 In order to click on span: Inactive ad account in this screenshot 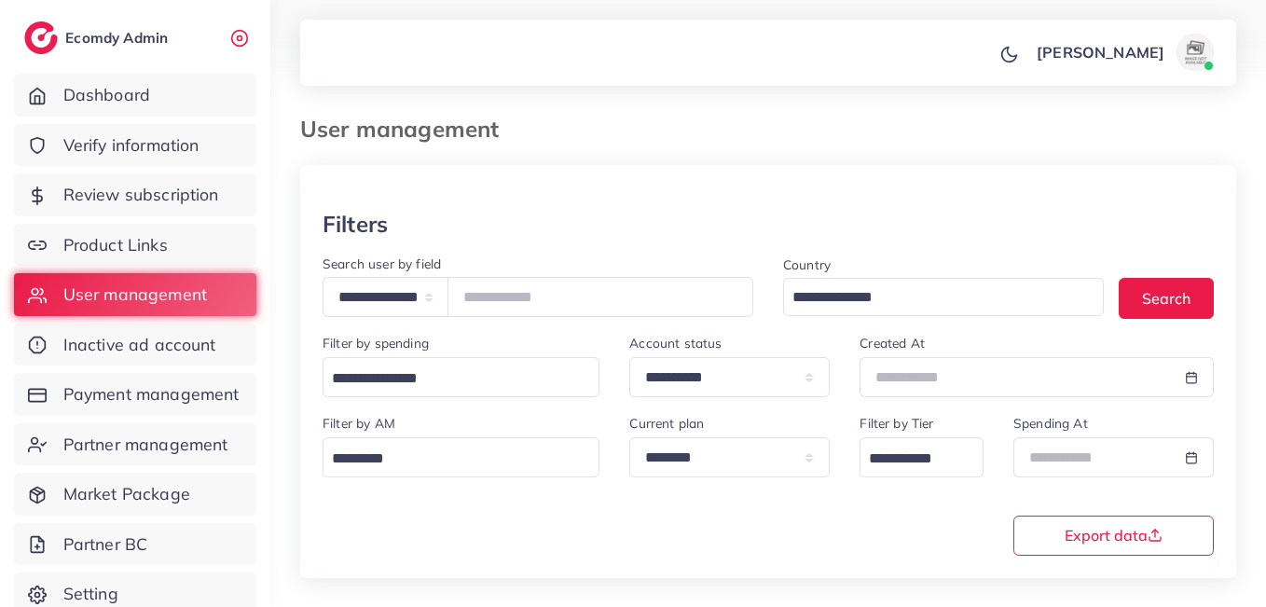, I will do `click(140, 345)`.